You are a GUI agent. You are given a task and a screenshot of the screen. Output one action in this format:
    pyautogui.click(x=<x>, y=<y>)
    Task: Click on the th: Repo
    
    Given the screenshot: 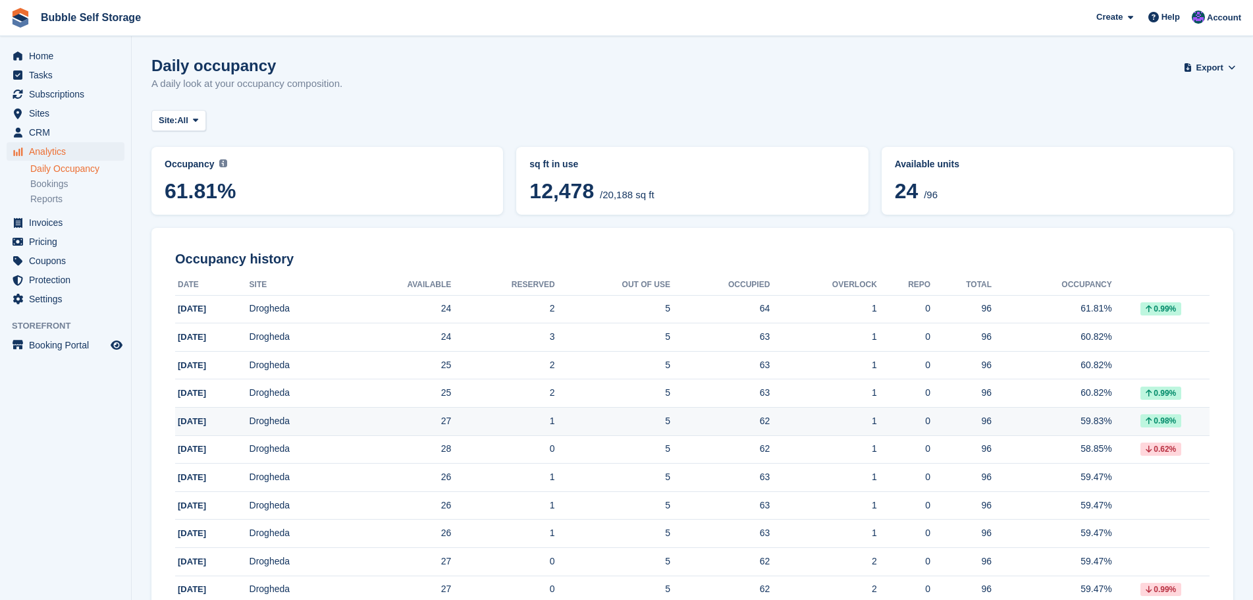 What is the action you would take?
    pyautogui.click(x=903, y=285)
    